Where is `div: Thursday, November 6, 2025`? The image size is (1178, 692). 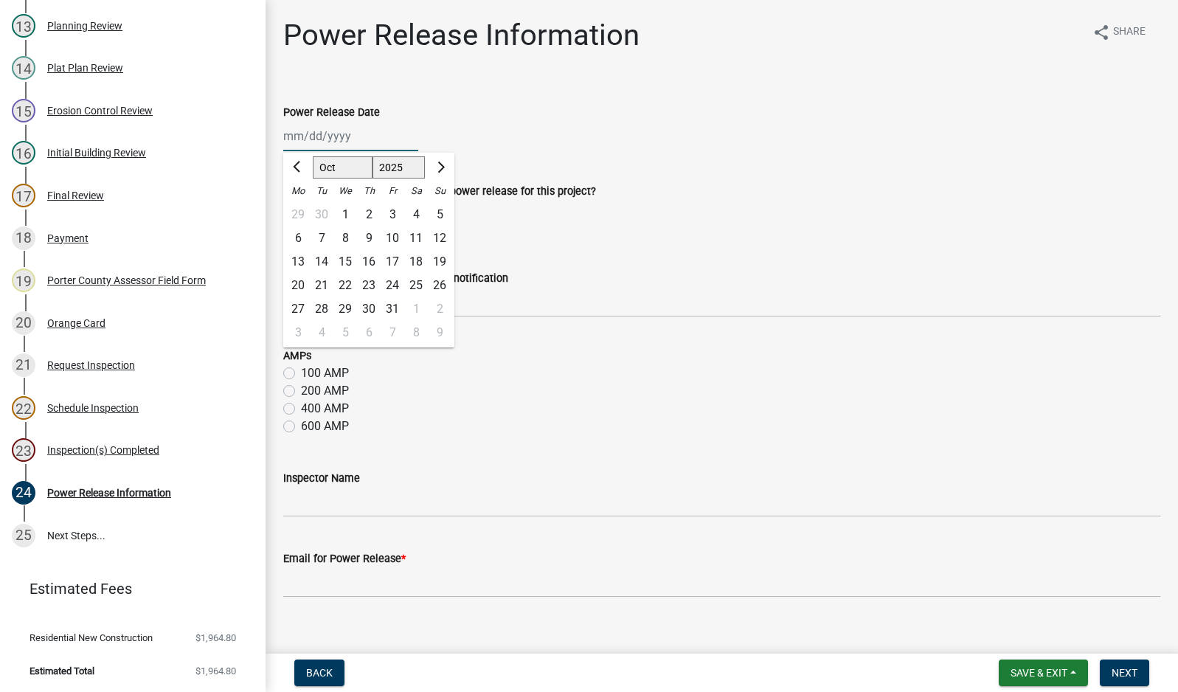
div: Thursday, November 6, 2025 is located at coordinates (369, 333).